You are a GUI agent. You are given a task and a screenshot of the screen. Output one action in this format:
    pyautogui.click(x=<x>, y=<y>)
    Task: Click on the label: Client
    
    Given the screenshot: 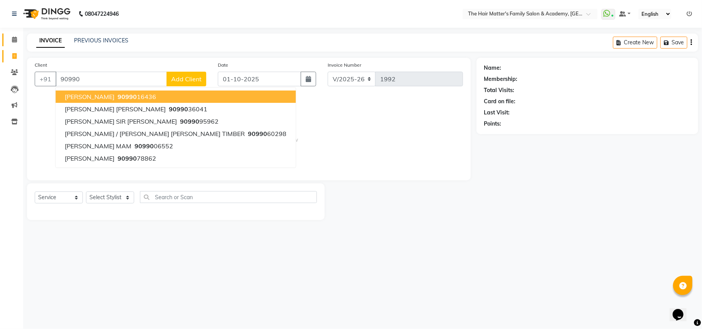 What is the action you would take?
    pyautogui.click(x=41, y=65)
    